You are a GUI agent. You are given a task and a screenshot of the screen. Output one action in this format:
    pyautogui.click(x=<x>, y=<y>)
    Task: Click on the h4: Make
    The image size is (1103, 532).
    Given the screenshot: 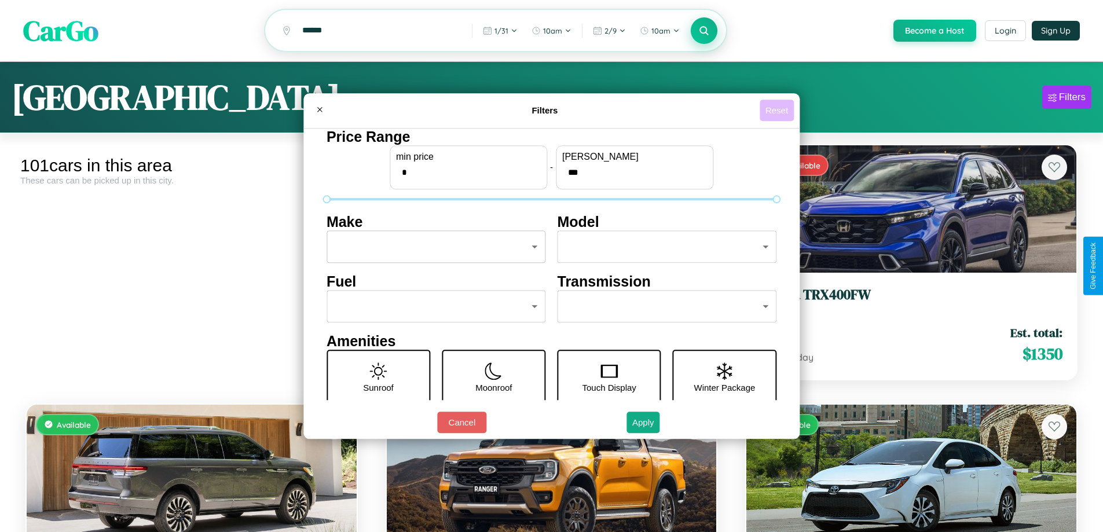 What is the action you would take?
    pyautogui.click(x=436, y=222)
    